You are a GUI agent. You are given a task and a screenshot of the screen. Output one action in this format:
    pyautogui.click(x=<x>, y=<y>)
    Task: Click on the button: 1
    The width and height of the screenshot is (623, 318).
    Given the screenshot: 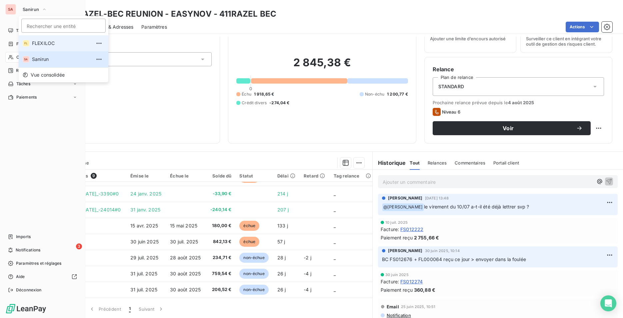 What is the action you would take?
    pyautogui.click(x=130, y=309)
    